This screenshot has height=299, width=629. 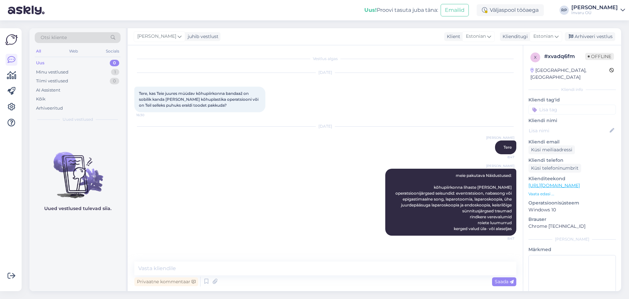 What do you see at coordinates (48, 90) in the screenshot?
I see `div: AI Assistent` at bounding box center [48, 90].